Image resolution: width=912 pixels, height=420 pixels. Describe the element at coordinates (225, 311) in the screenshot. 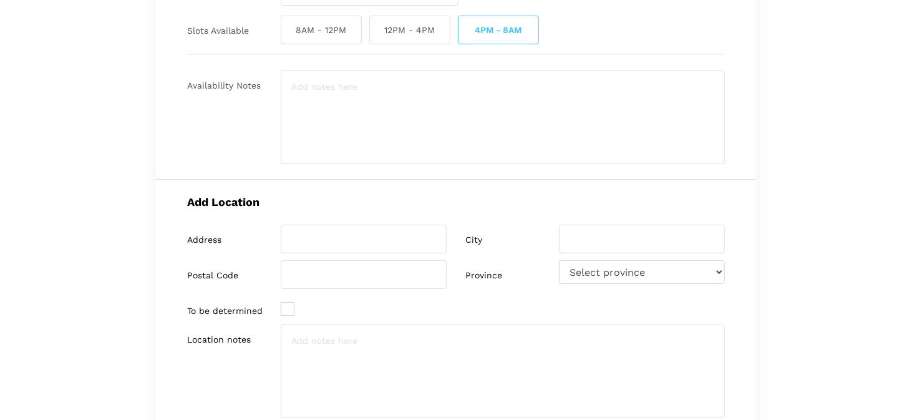

I see `label: To be determined` at that location.